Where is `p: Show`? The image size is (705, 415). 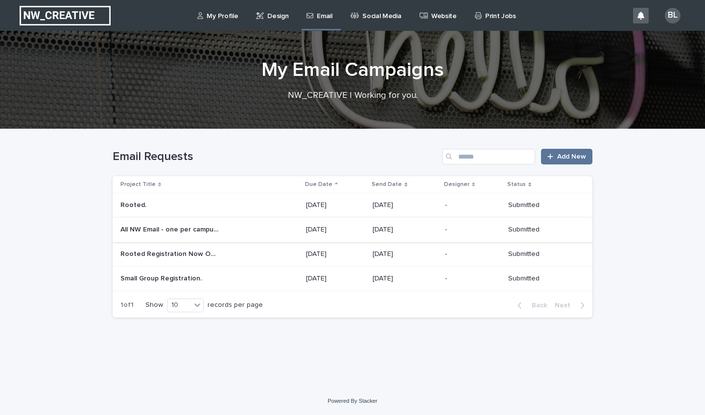
p: Show is located at coordinates (154, 305).